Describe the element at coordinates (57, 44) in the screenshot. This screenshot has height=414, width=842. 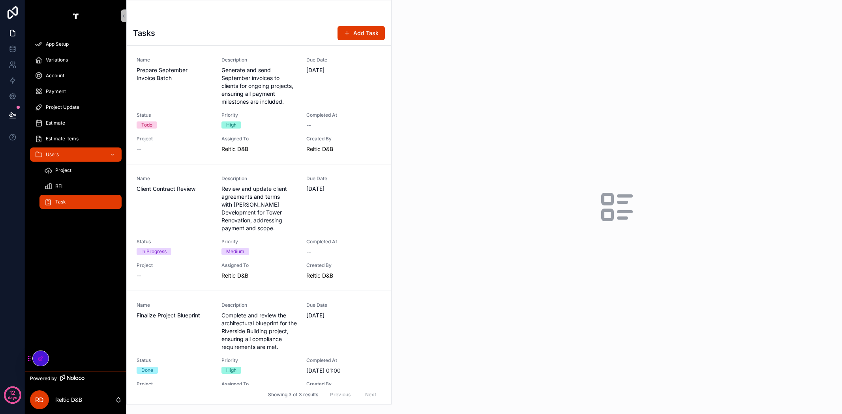
I see `span: App Setup` at that location.